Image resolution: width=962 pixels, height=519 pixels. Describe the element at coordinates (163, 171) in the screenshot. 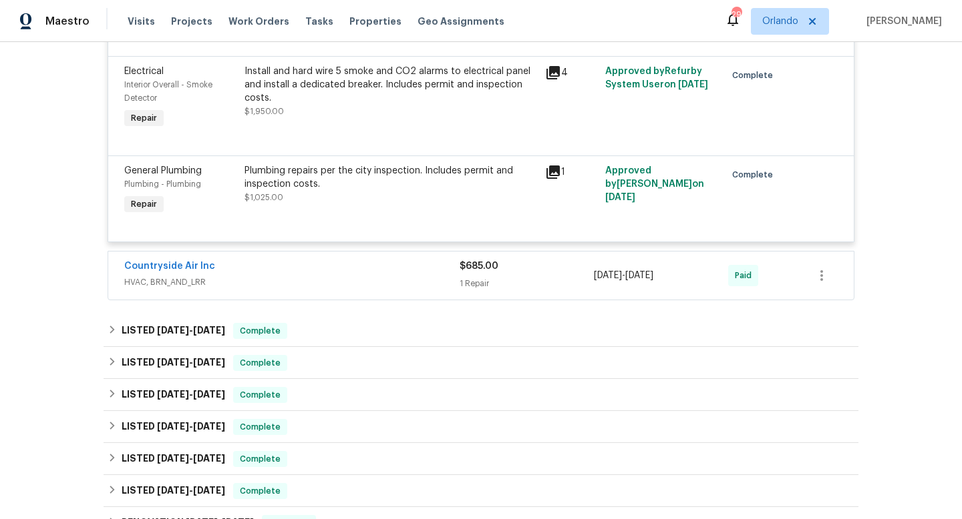

I see `span: General Plumbing` at that location.